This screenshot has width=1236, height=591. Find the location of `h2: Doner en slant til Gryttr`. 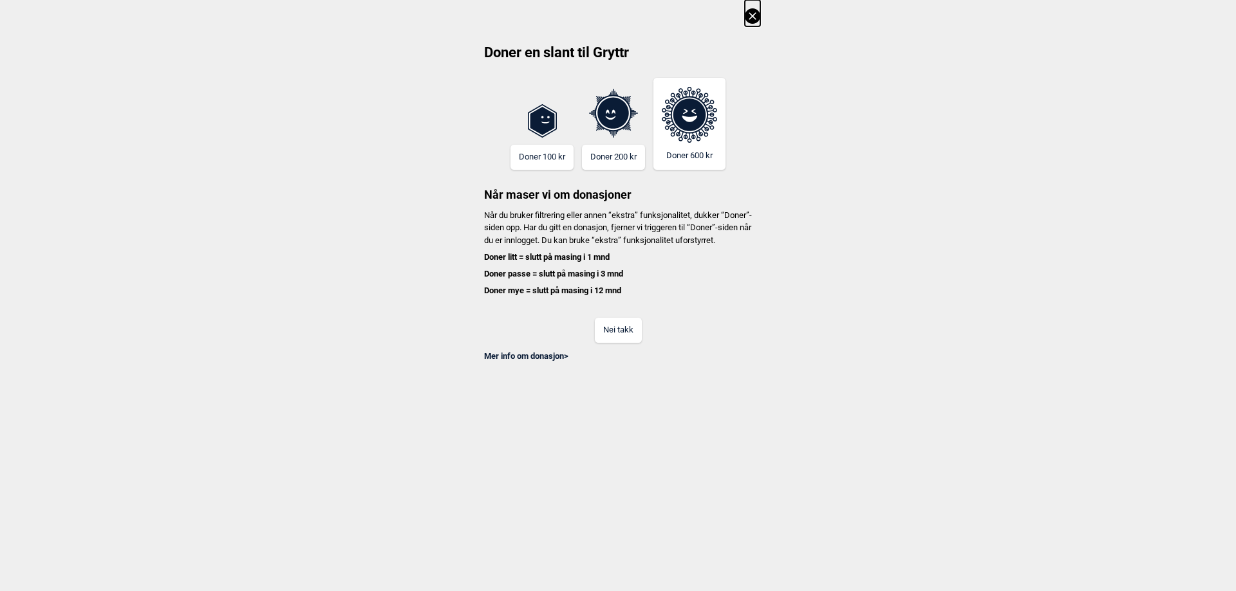

h2: Doner en slant til Gryttr is located at coordinates (618, 57).